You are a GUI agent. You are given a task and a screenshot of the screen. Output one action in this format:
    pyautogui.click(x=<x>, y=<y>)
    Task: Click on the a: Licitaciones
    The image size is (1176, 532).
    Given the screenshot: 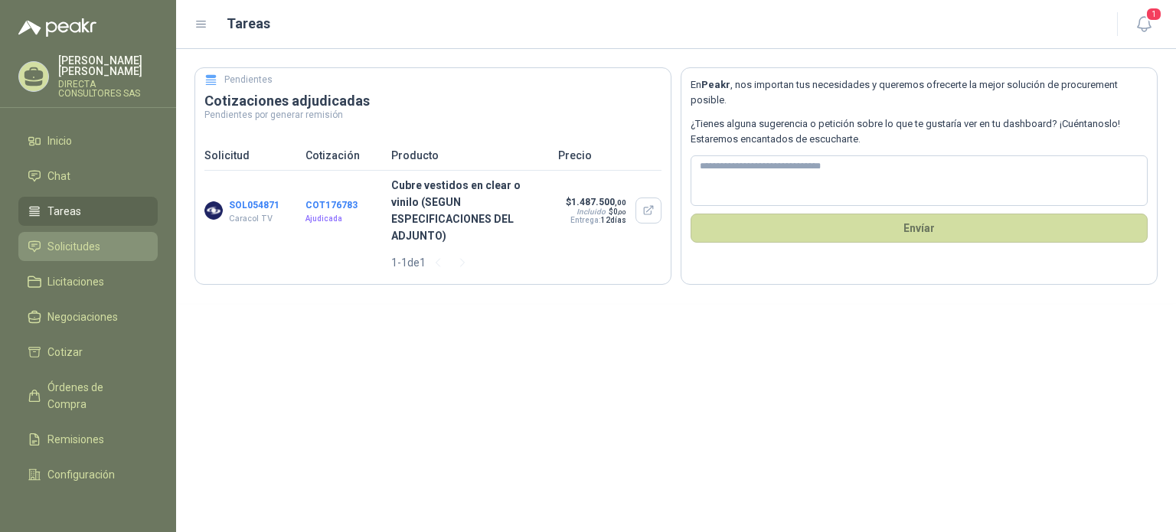 What is the action you would take?
    pyautogui.click(x=88, y=282)
    